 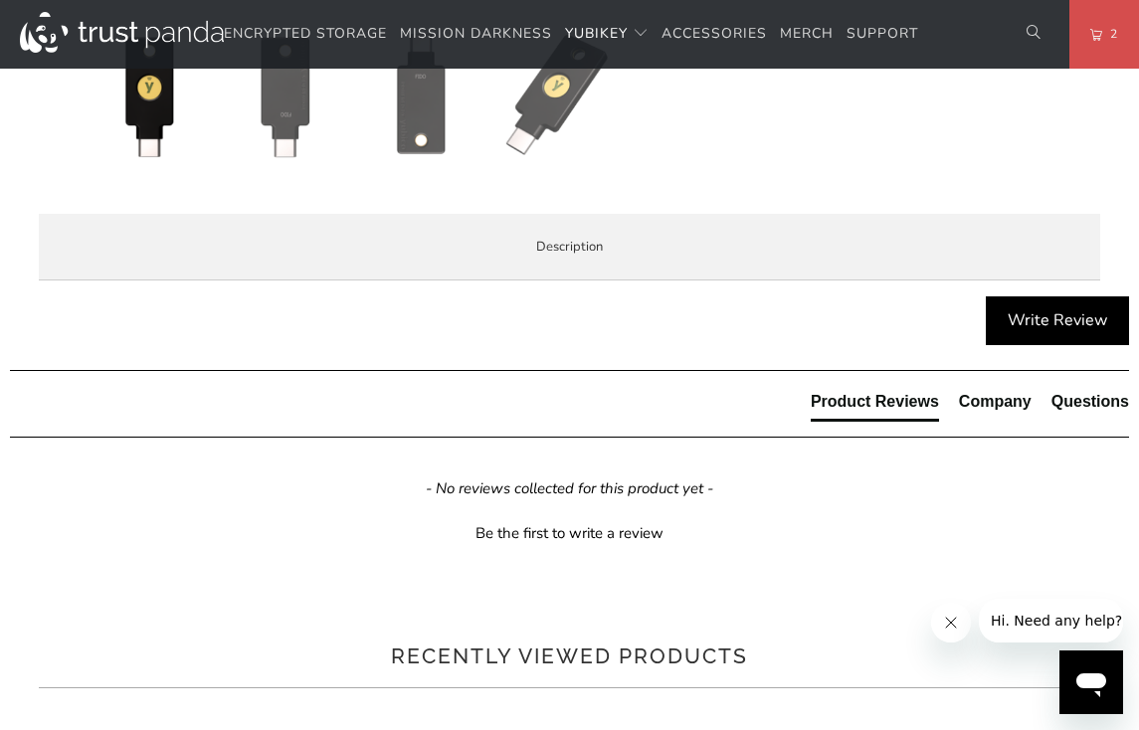 I want to click on a: Support, so click(x=882, y=34).